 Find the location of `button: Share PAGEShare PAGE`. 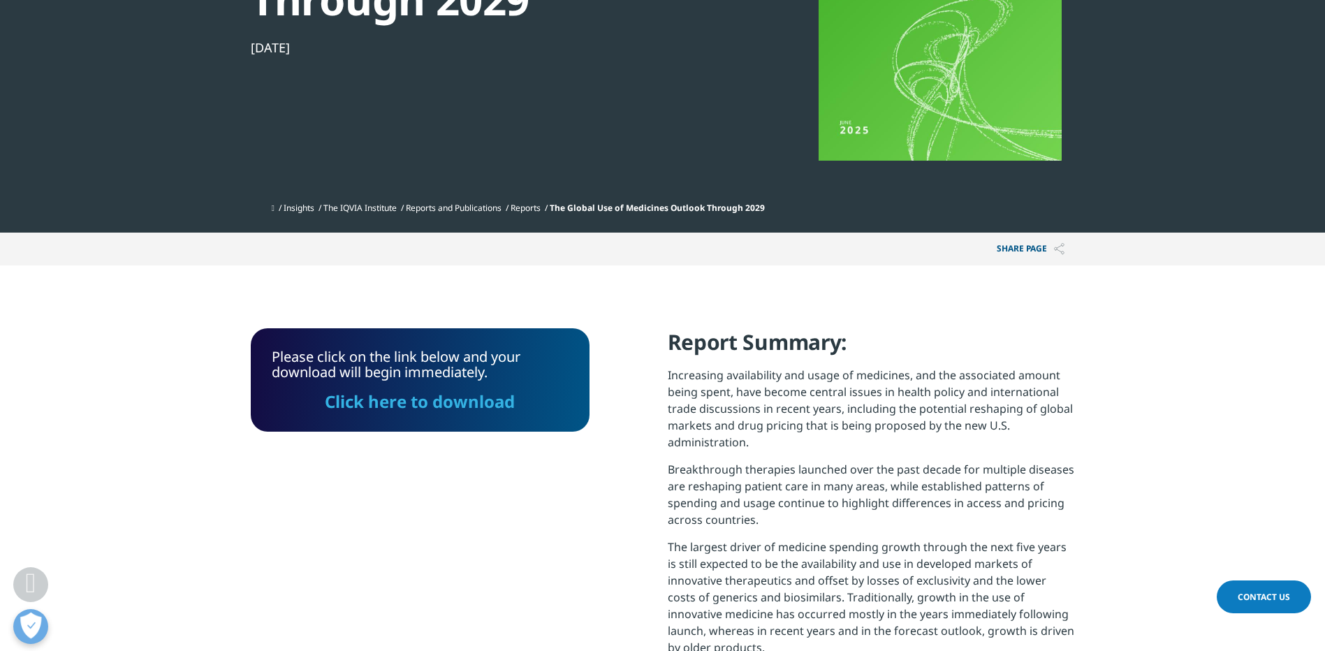

button: Share PAGEShare PAGE is located at coordinates (1030, 249).